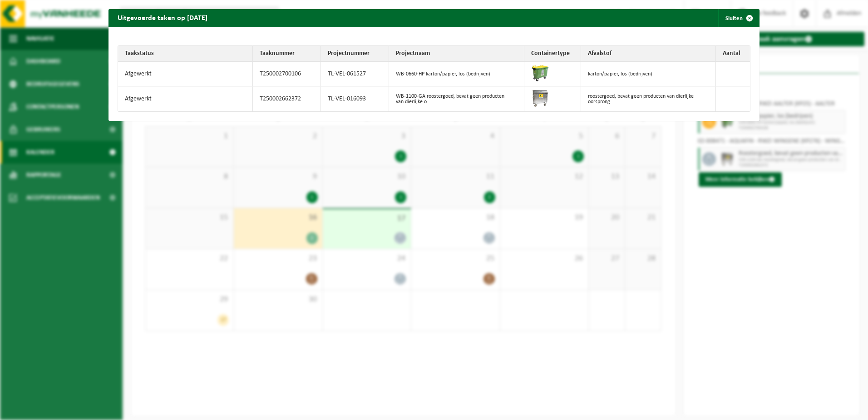  What do you see at coordinates (456, 54) in the screenshot?
I see `th: Projectnaam` at bounding box center [456, 54].